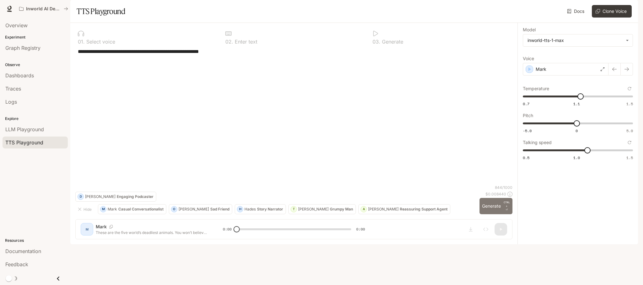  Describe the element at coordinates (229, 42) in the screenshot. I see `p: 0 2 .` at that location.